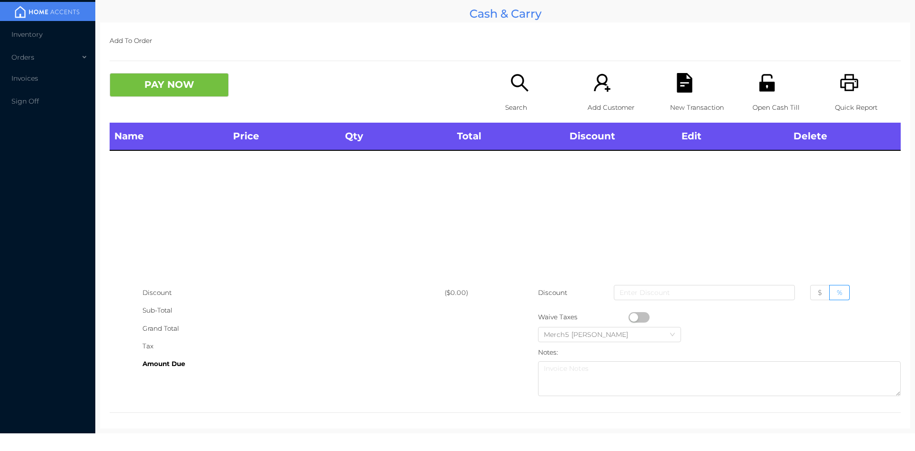 This screenshot has height=451, width=915. Describe the element at coordinates (294, 346) in the screenshot. I see `div: Tax` at that location.